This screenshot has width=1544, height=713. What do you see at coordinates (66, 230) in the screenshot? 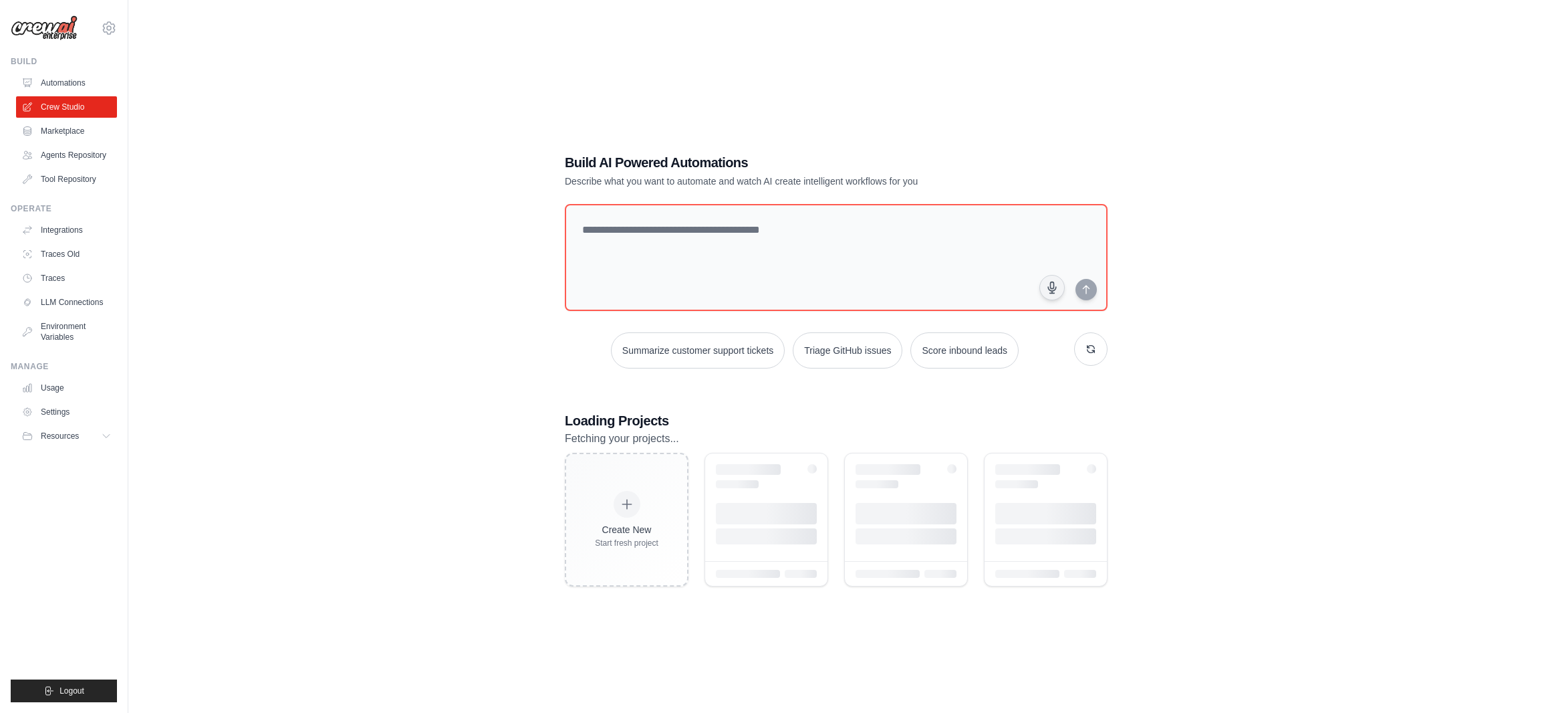
I see `a: Integrations` at bounding box center [66, 230].